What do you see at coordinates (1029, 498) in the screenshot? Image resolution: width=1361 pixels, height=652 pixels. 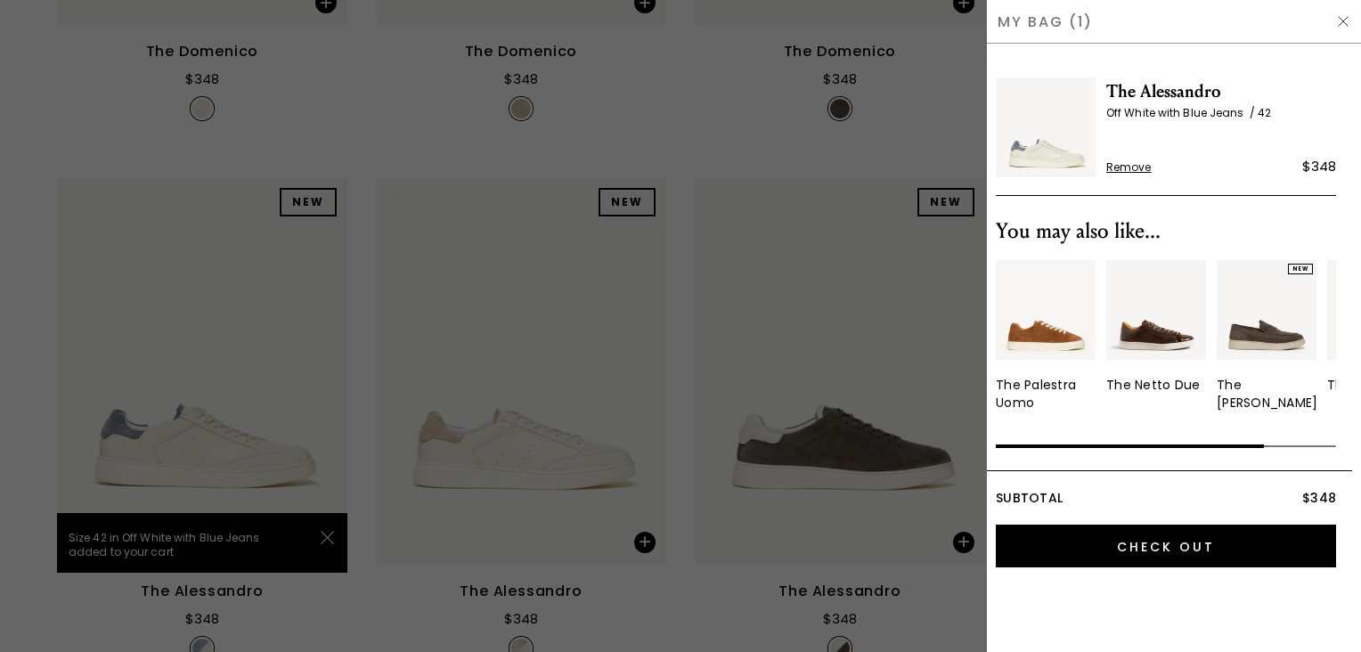 I see `span: Subtotal` at bounding box center [1029, 498].